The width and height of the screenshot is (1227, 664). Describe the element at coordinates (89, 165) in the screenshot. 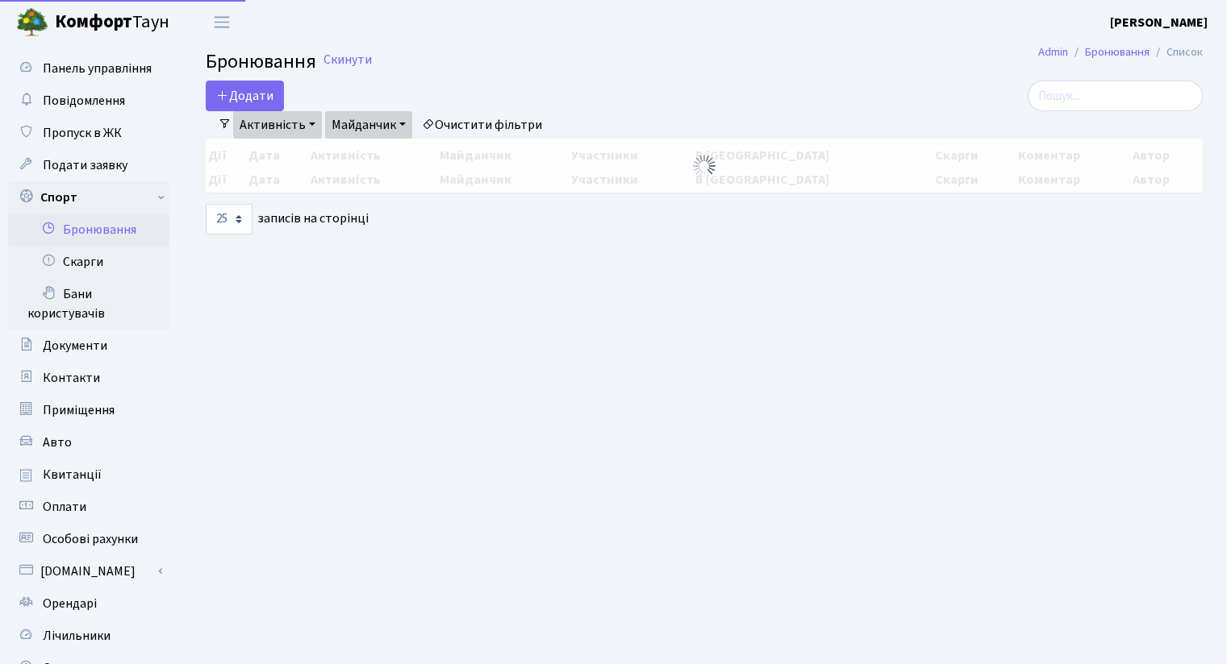

I see `a: Подати заявку` at that location.